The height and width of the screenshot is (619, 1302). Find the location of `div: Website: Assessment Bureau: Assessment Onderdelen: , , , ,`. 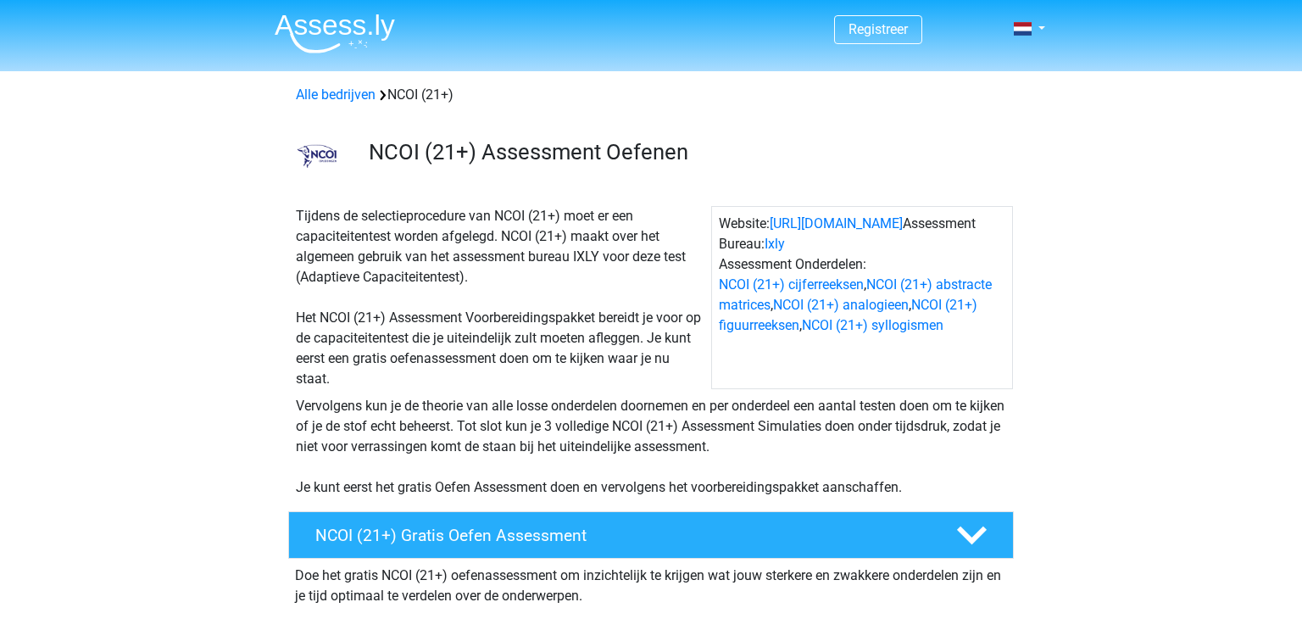

div: Website: Assessment Bureau: Assessment Onderdelen: , , , , is located at coordinates (862, 297).